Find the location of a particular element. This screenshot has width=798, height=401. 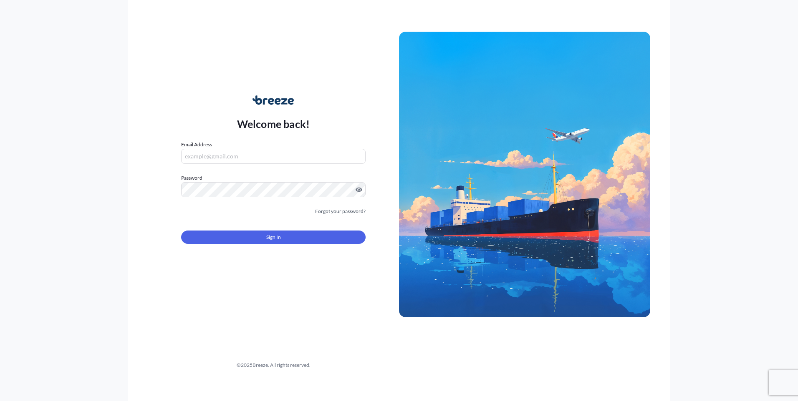

button: Show password is located at coordinates (359, 190).